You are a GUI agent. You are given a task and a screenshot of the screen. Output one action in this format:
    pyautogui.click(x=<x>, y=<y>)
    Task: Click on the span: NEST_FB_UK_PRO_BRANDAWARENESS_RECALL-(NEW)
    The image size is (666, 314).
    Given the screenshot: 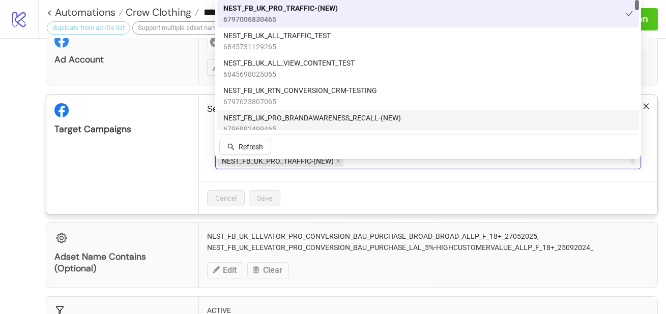 What is the action you would take?
    pyautogui.click(x=312, y=118)
    